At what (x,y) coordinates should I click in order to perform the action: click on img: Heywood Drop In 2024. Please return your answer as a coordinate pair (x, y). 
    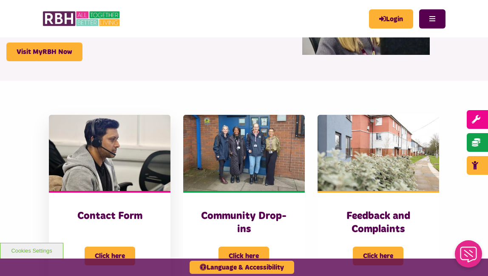
    Looking at the image, I should click on (244, 153).